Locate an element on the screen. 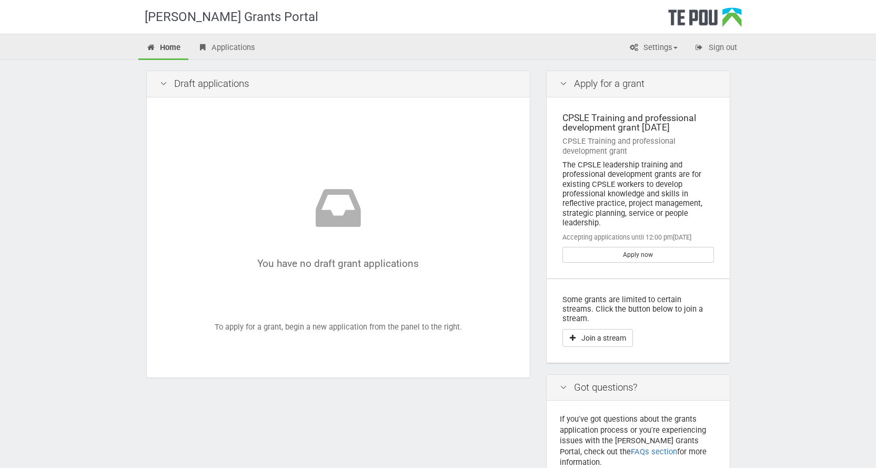 The height and width of the screenshot is (468, 876). a: Apply now is located at coordinates (638, 255).